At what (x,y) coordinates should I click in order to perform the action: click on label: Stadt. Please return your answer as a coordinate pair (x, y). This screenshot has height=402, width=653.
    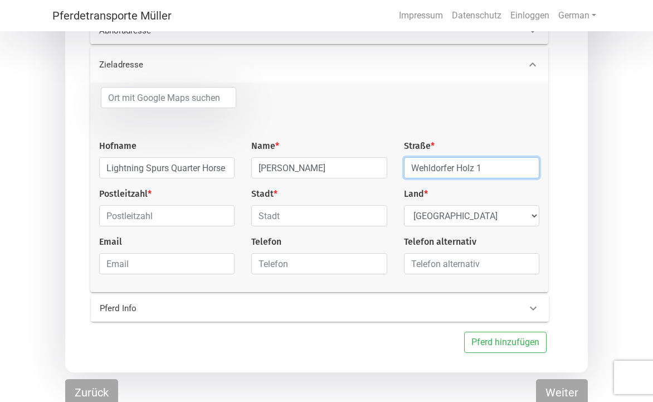
    Looking at the image, I should click on (264, 194).